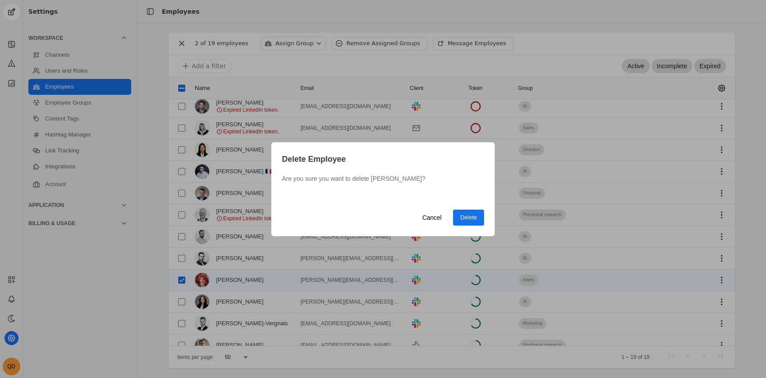 This screenshot has width=766, height=378. I want to click on button: Cancel, so click(432, 218).